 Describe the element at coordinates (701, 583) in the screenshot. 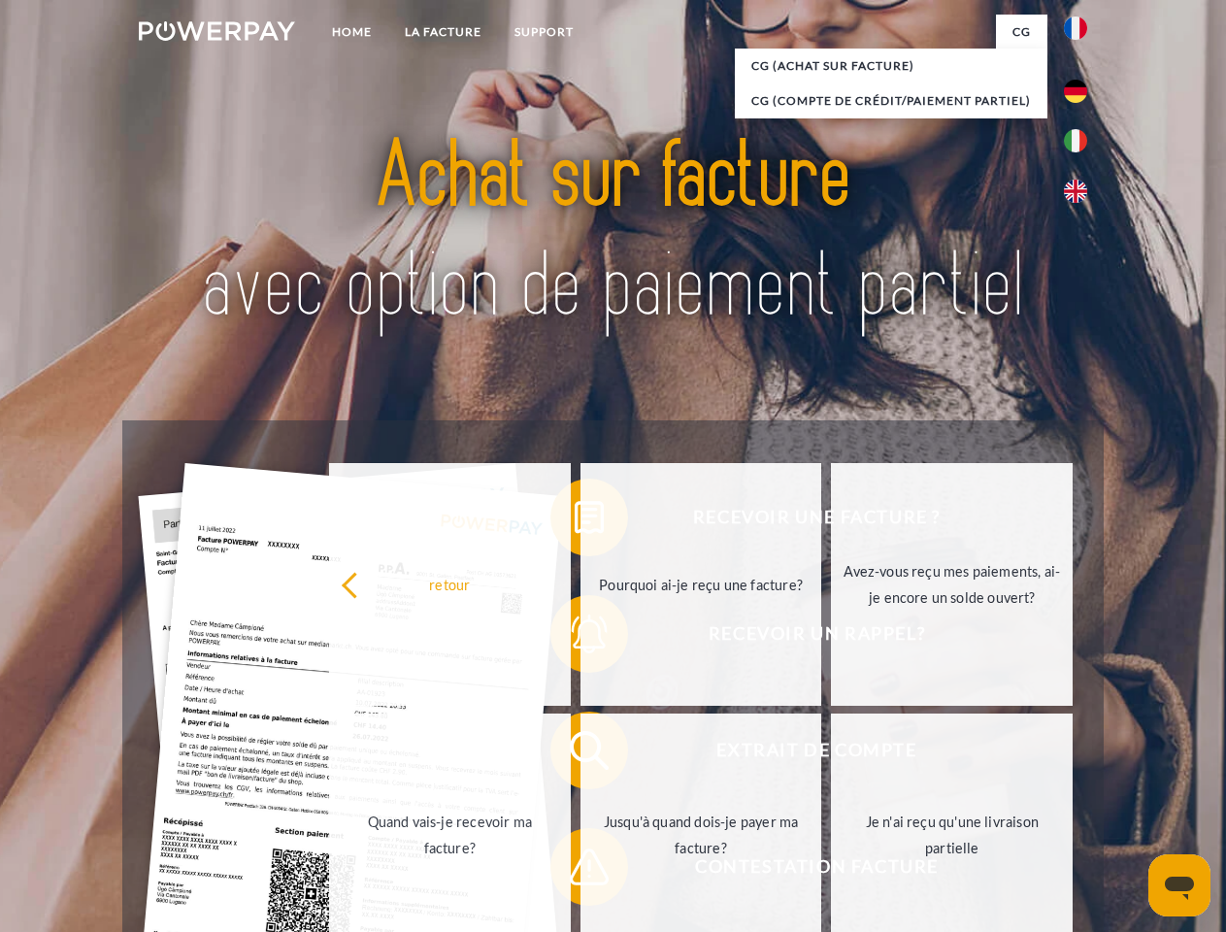

I see `div: Pourquoi ai-je reçu une facture?` at that location.